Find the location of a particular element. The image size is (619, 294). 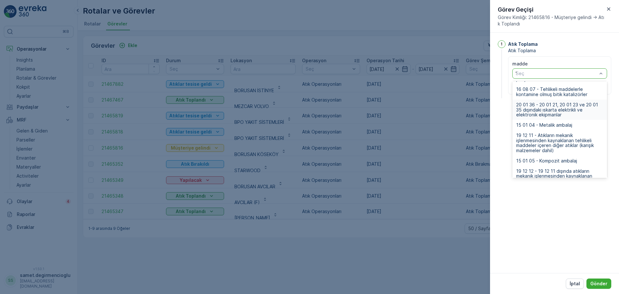

p: Atık Toplama is located at coordinates (523, 44).